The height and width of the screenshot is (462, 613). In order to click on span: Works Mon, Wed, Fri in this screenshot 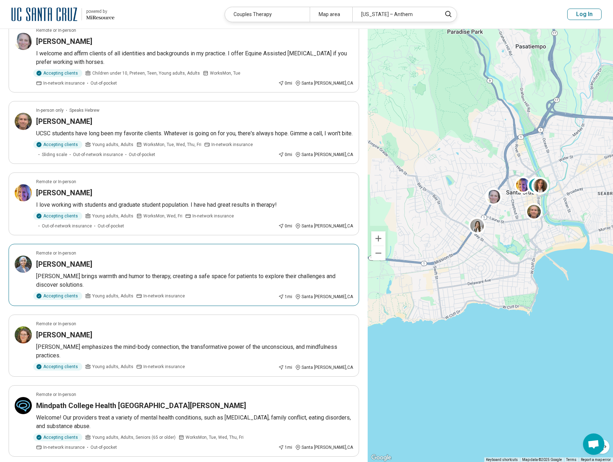, I will do `click(163, 216)`.